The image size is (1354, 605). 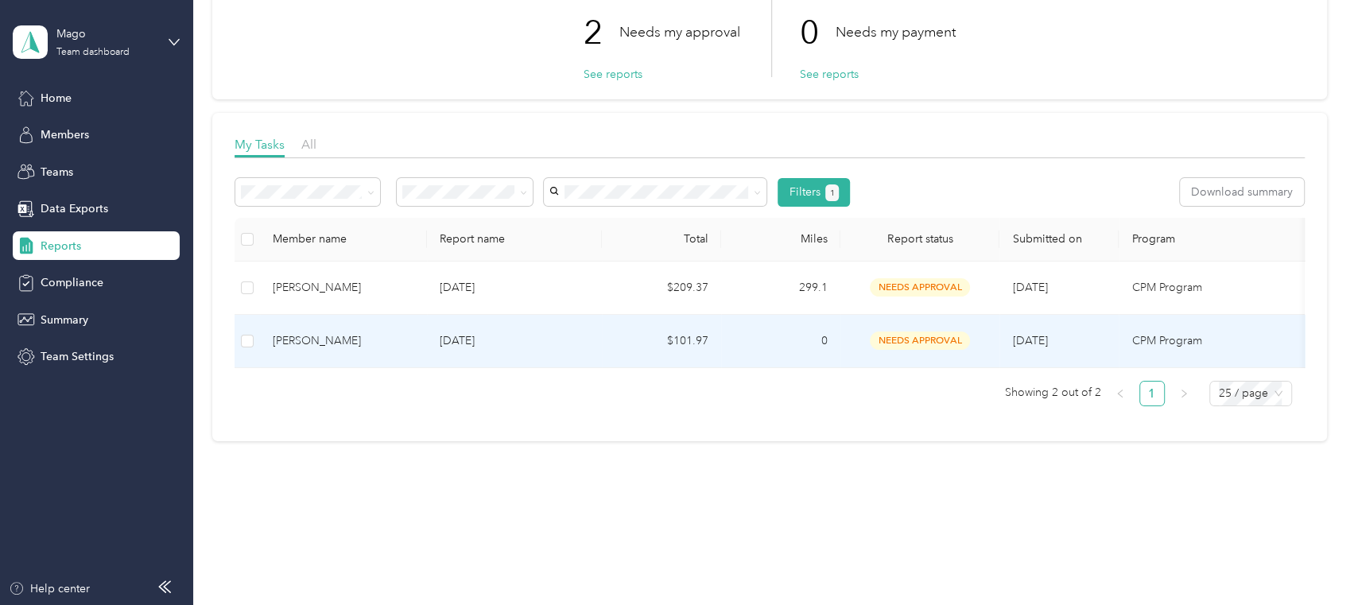 What do you see at coordinates (514, 239) in the screenshot?
I see `th: Report name` at bounding box center [514, 239].